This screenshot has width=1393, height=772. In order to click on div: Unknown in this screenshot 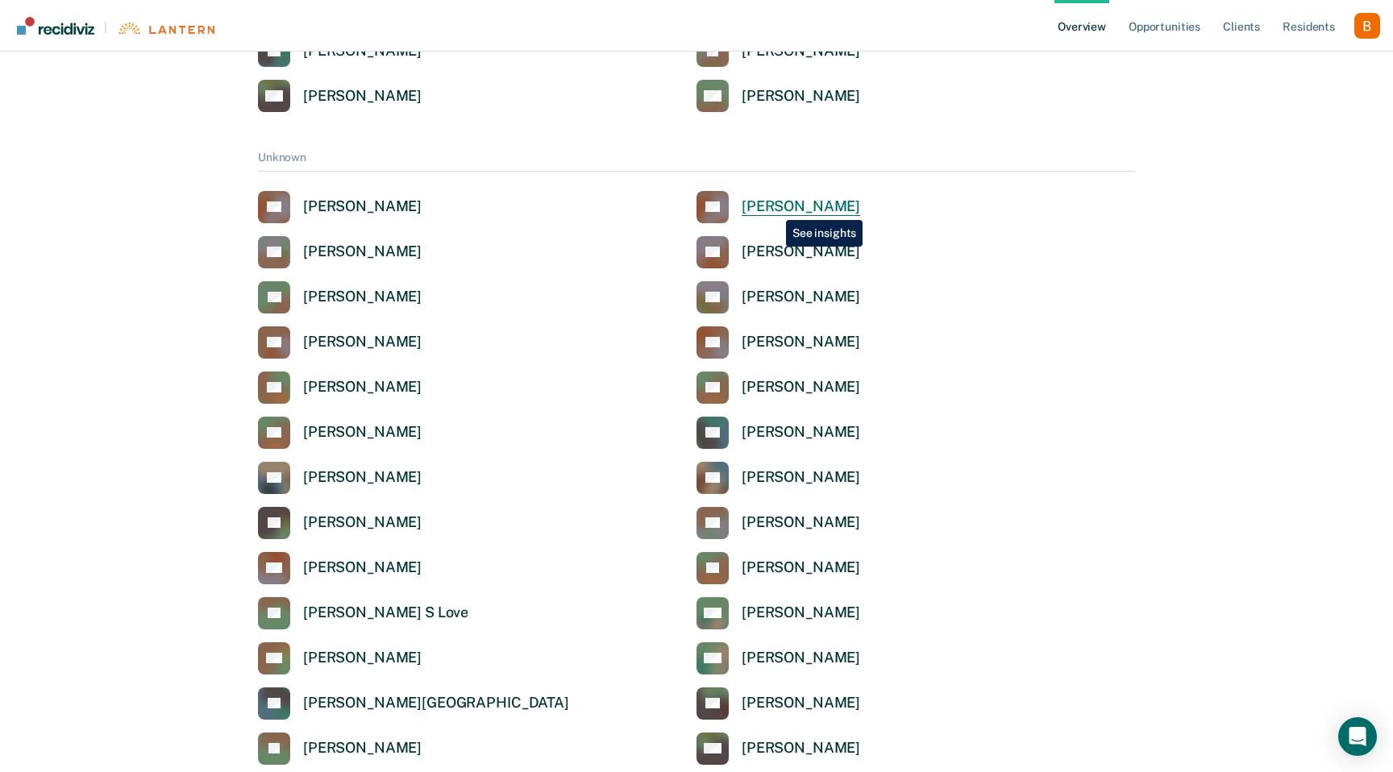, I will do `click(696, 161)`.